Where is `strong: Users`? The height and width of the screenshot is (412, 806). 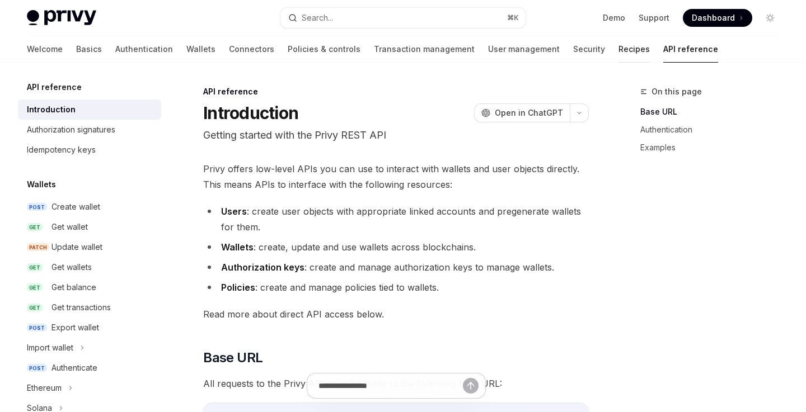 strong: Users is located at coordinates (234, 212).